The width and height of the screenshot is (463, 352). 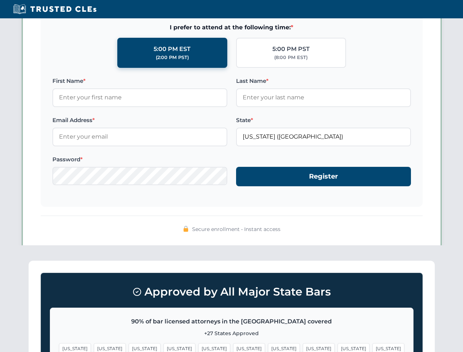 I want to click on input: Enter your last name, so click(x=323, y=97).